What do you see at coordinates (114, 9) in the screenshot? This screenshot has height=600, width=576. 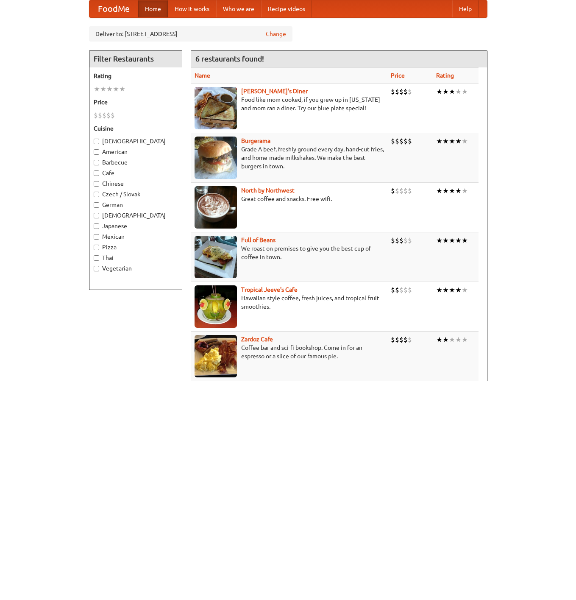 I see `a: FoodMe` at bounding box center [114, 9].